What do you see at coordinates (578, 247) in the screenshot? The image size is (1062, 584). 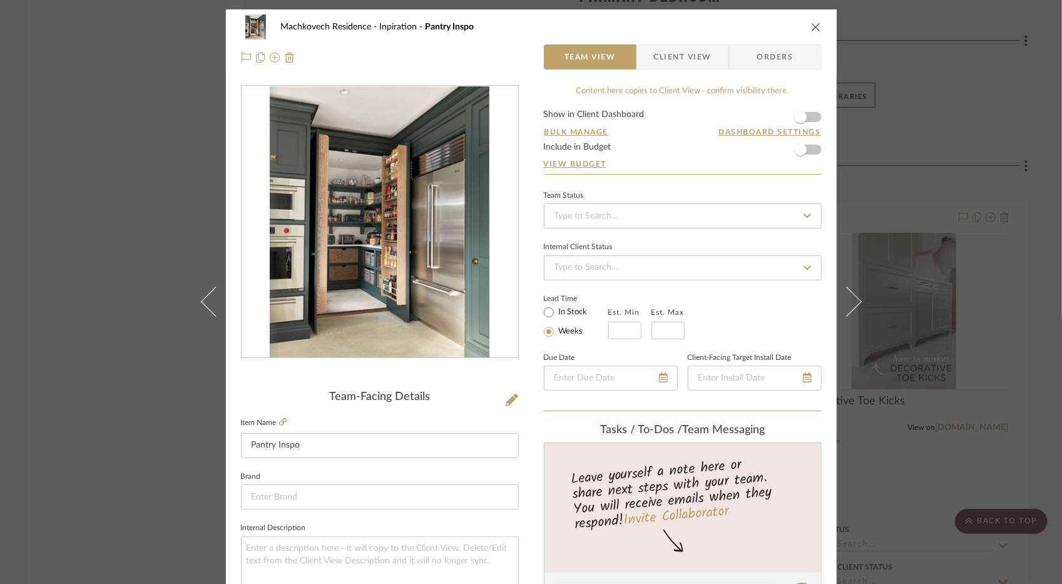 I see `div: Internal Client Status` at bounding box center [578, 247].